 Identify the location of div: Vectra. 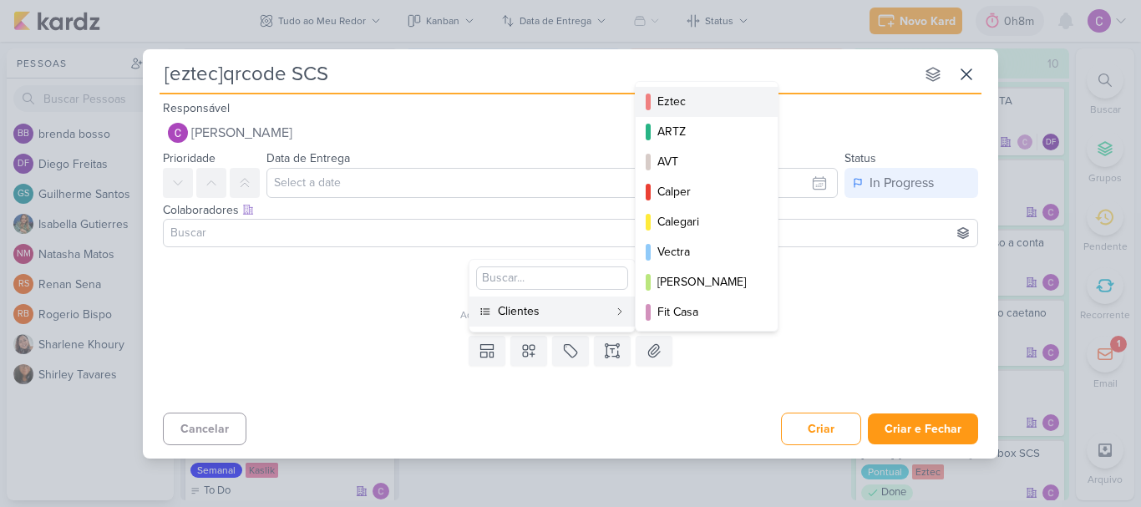
(707, 251).